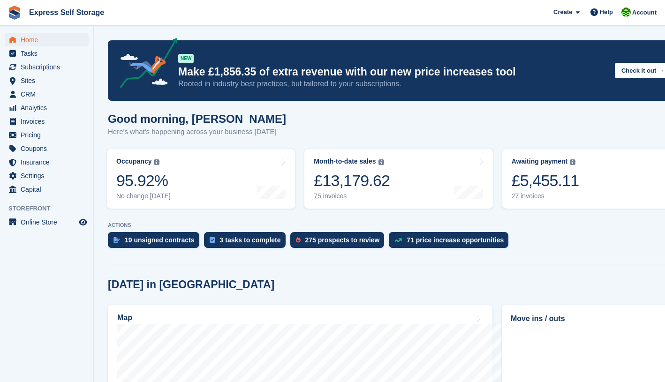 The height and width of the screenshot is (382, 665). Describe the element at coordinates (67, 12) in the screenshot. I see `a: Express Self Storage` at that location.